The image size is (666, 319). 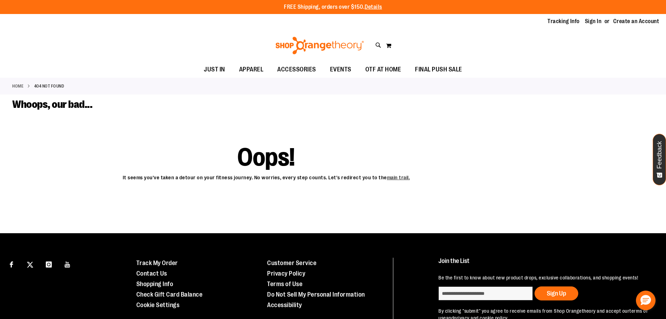 What do you see at coordinates (266, 157) in the screenshot?
I see `span: Oops!` at bounding box center [266, 157].